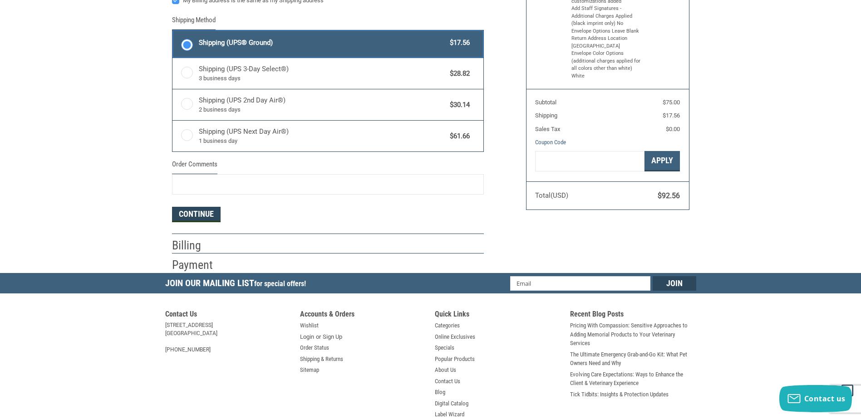 The width and height of the screenshot is (861, 419). Describe the element at coordinates (606, 16) in the screenshot. I see `li: Add Staff Signatures - Additional Charges Applied (black imprint only) No` at that location.